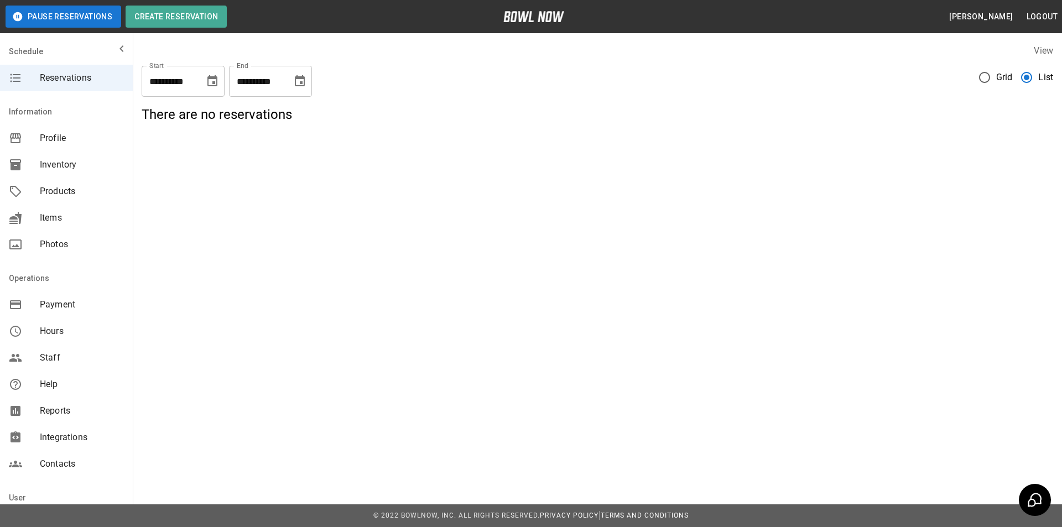 The height and width of the screenshot is (527, 1062). Describe the element at coordinates (1042, 17) in the screenshot. I see `button: Logout` at that location.